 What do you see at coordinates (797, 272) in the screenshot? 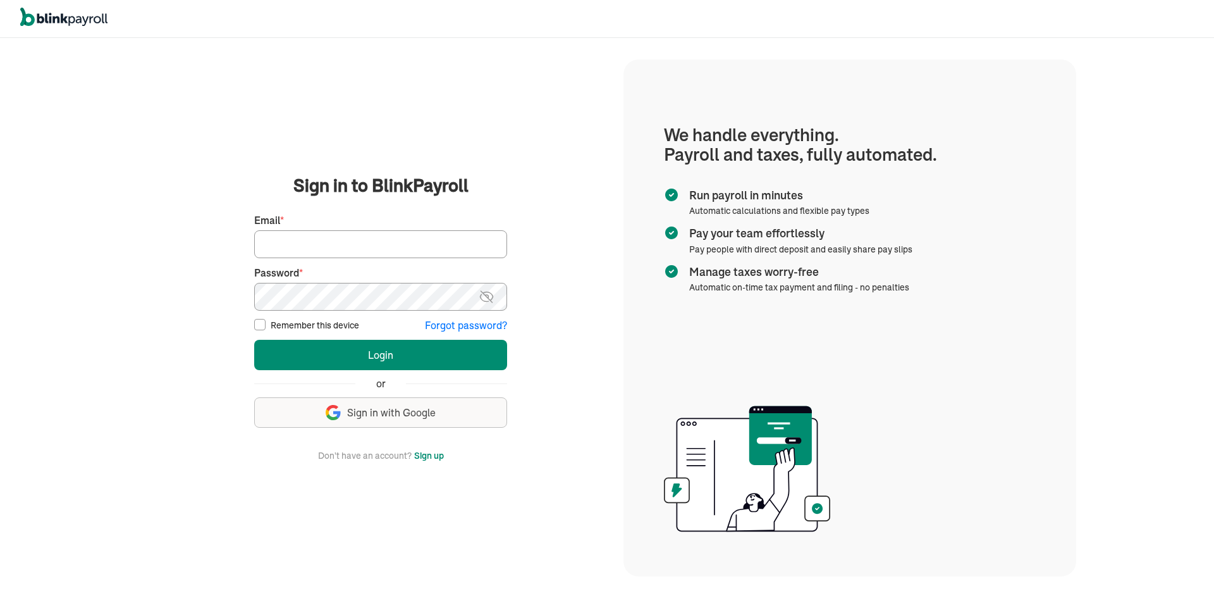
I see `span: Manage taxes worry-free` at bounding box center [797, 272].